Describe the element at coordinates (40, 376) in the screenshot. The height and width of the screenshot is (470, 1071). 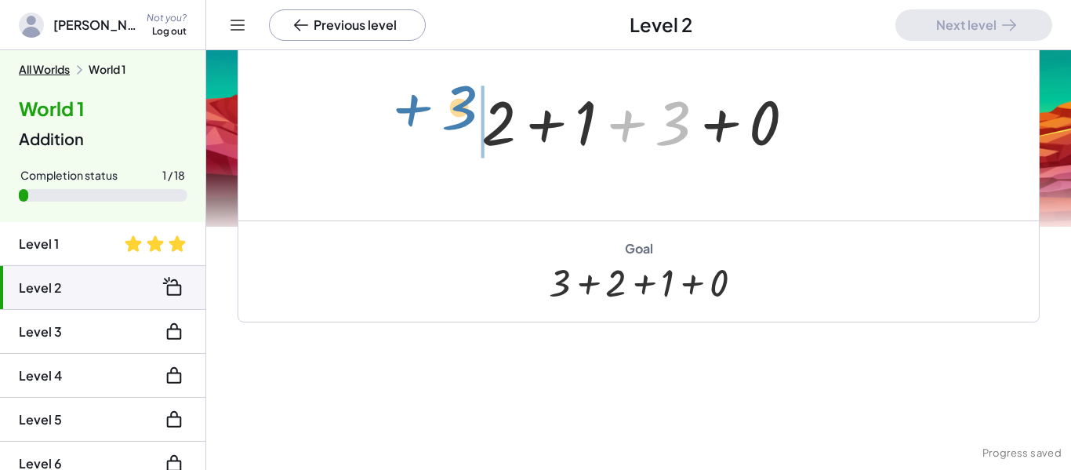
I see `div: Level 4` at that location.